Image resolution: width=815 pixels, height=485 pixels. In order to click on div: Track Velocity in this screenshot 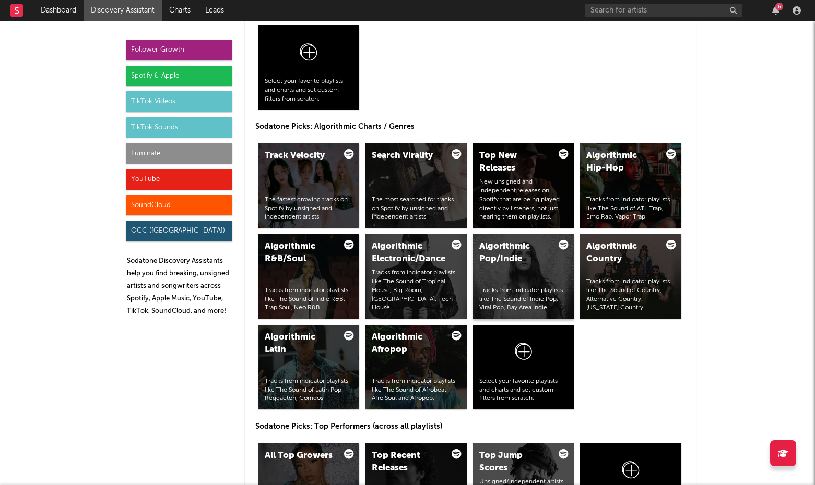, I will do `click(300, 156)`.